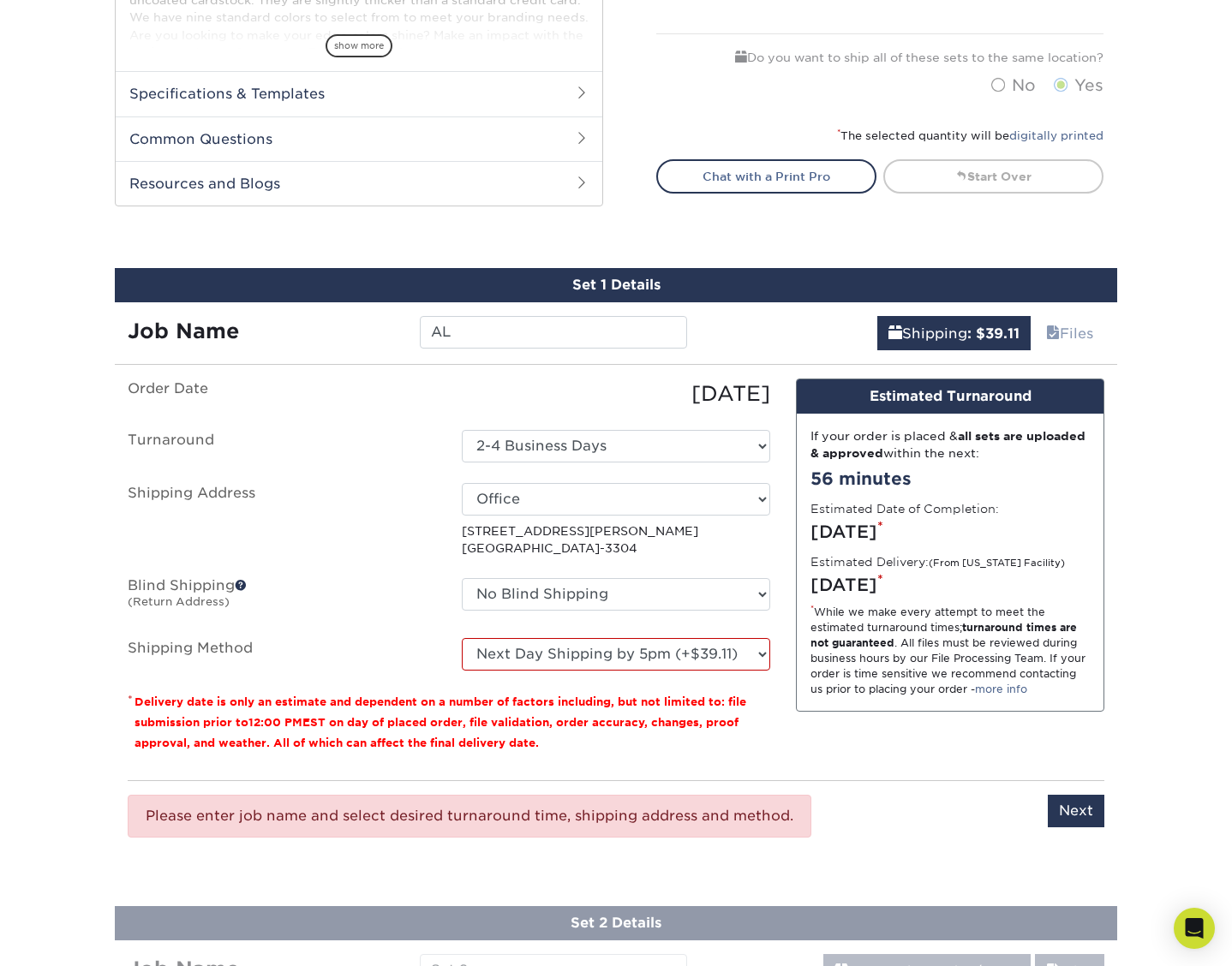 The height and width of the screenshot is (966, 1232). I want to click on label: Blind Shipping, so click(282, 598).